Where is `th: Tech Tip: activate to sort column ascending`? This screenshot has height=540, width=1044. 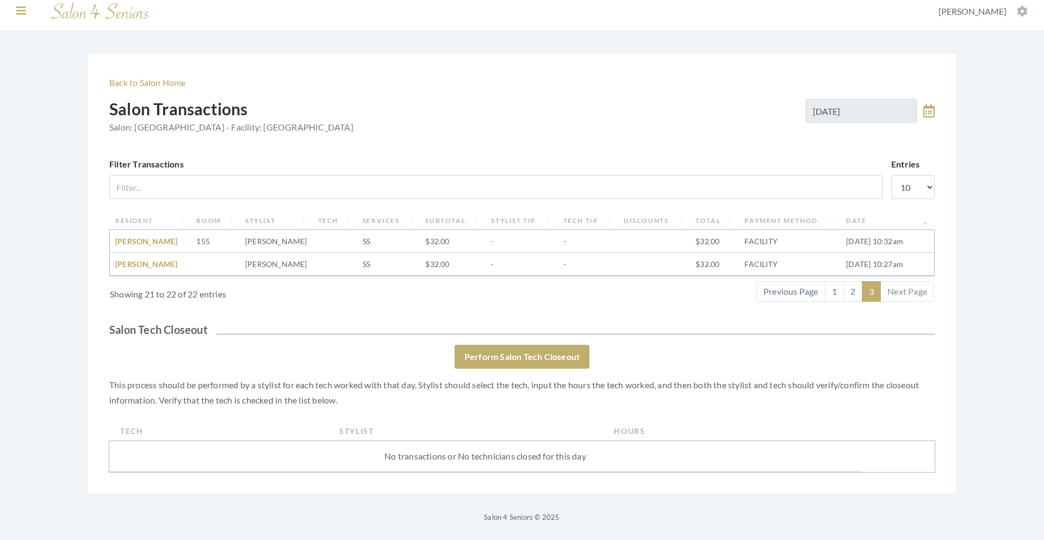 th: Tech Tip: activate to sort column ascending is located at coordinates (588, 221).